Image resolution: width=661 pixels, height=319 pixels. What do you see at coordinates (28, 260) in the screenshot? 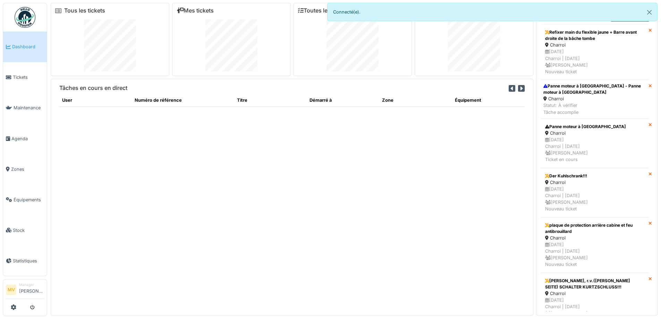
I see `span: Statistiques` at bounding box center [28, 260].